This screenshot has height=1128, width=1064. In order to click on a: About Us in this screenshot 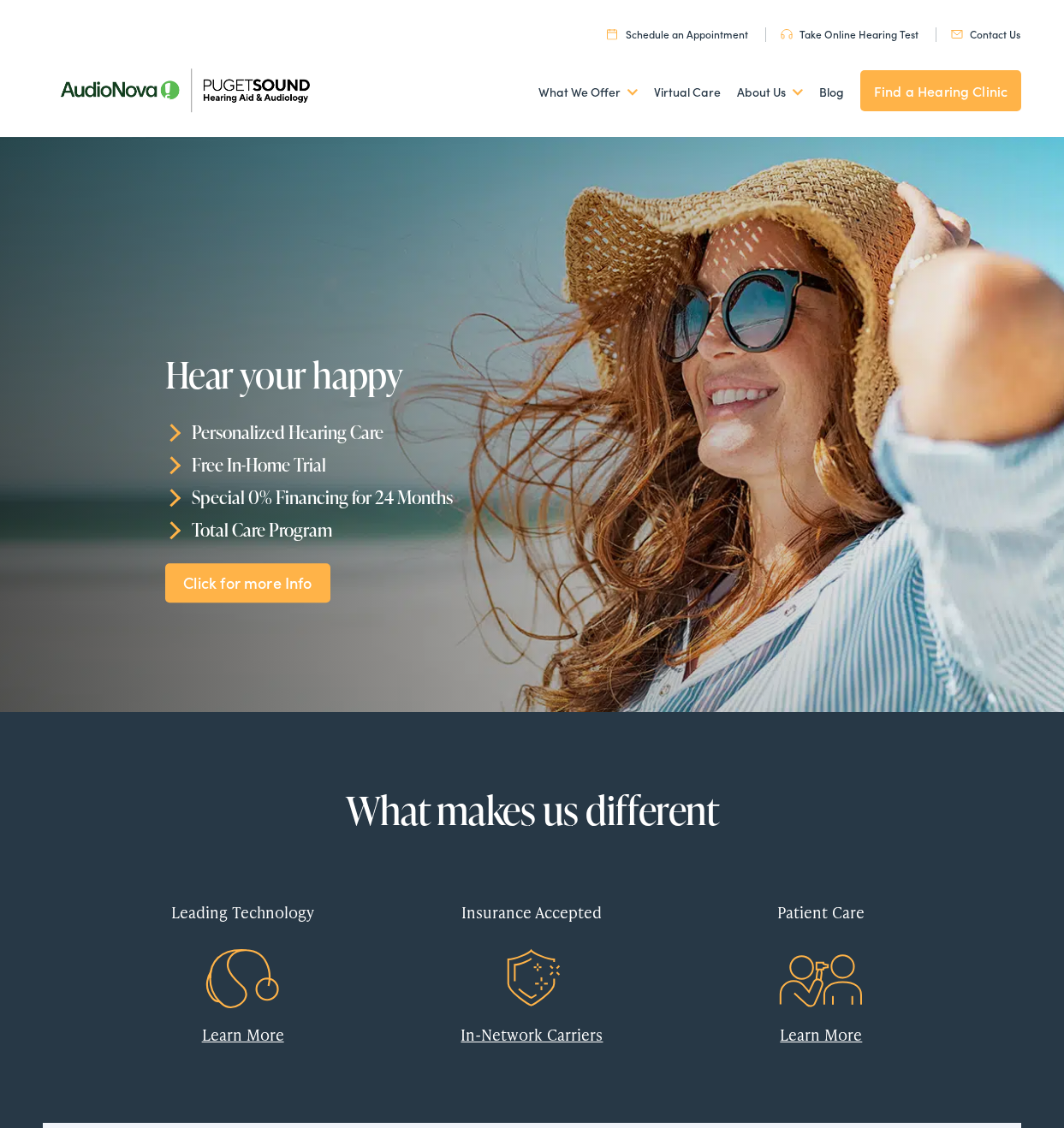, I will do `click(769, 92)`.